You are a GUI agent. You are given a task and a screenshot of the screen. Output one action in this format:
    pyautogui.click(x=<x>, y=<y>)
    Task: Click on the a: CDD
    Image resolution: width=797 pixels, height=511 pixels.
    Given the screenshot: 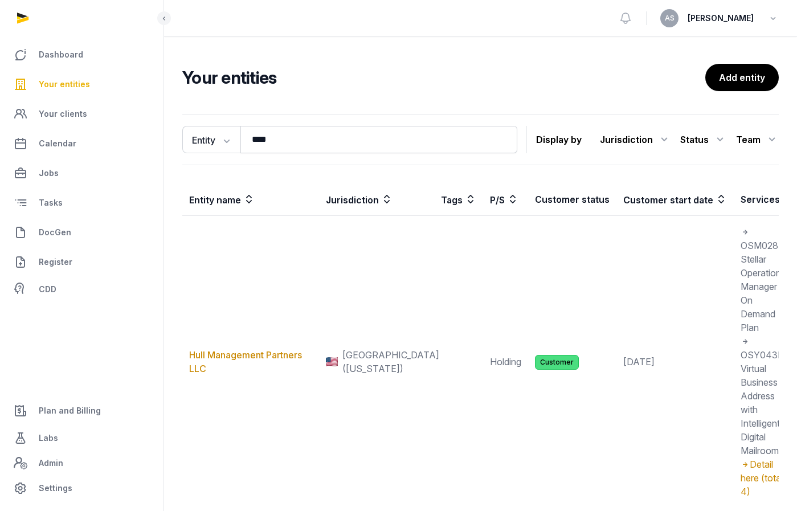 What is the action you would take?
    pyautogui.click(x=81, y=289)
    